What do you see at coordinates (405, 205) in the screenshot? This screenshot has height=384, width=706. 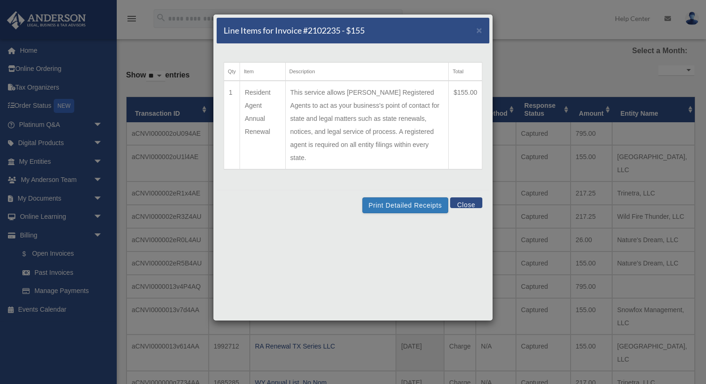 I see `button: Print Detailed Receipts` at bounding box center [405, 205].